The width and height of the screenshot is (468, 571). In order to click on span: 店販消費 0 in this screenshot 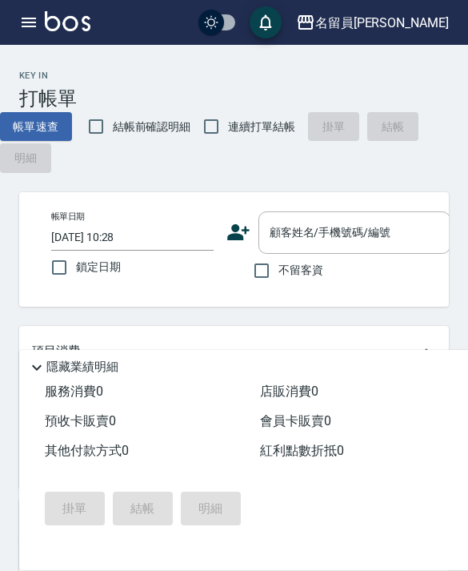, I will do `click(289, 391)`.